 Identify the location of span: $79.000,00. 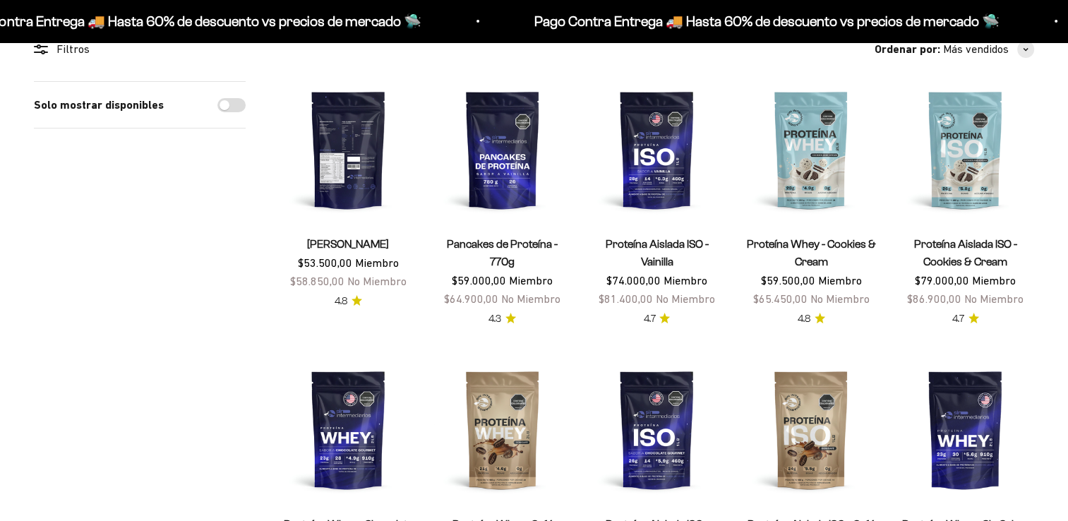
(942, 280).